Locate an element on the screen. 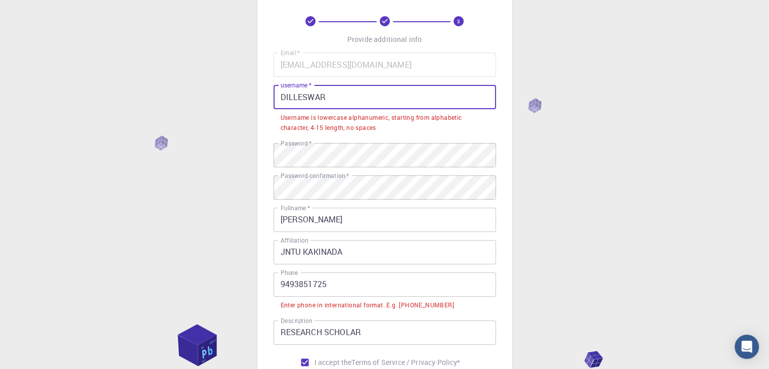  p: Provide additional info is located at coordinates (384, 39).